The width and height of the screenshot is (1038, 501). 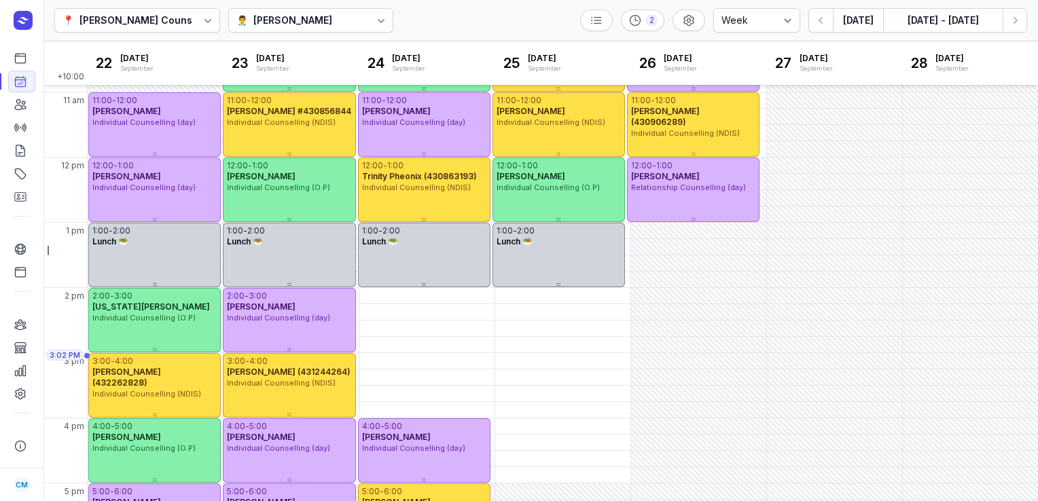 What do you see at coordinates (419, 176) in the screenshot?
I see `span: Trinity Pheonix (430863193)` at bounding box center [419, 176].